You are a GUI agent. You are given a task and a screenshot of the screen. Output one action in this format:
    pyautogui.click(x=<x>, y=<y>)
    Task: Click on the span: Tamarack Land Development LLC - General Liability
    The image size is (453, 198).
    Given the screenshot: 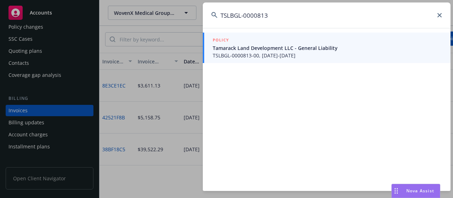 What is the action you would take?
    pyautogui.click(x=328, y=48)
    